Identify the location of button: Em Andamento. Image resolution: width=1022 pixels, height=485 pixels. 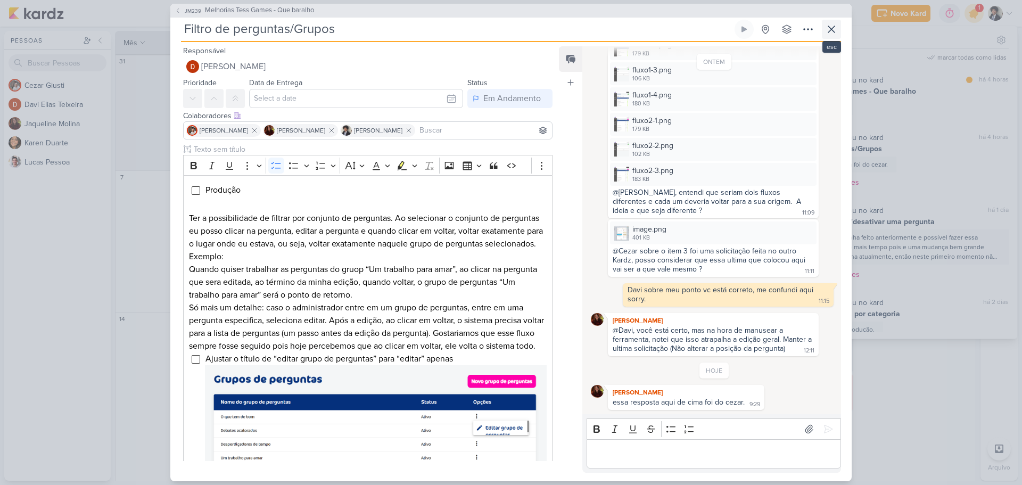
(510, 99).